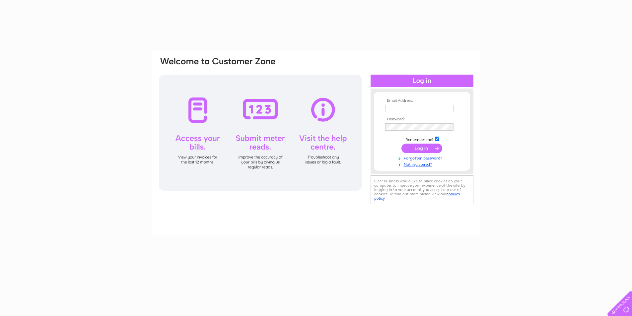 This screenshot has width=632, height=316. Describe the element at coordinates (417, 196) in the screenshot. I see `a: cookies policy` at that location.